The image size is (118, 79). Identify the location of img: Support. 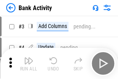
(96, 8).